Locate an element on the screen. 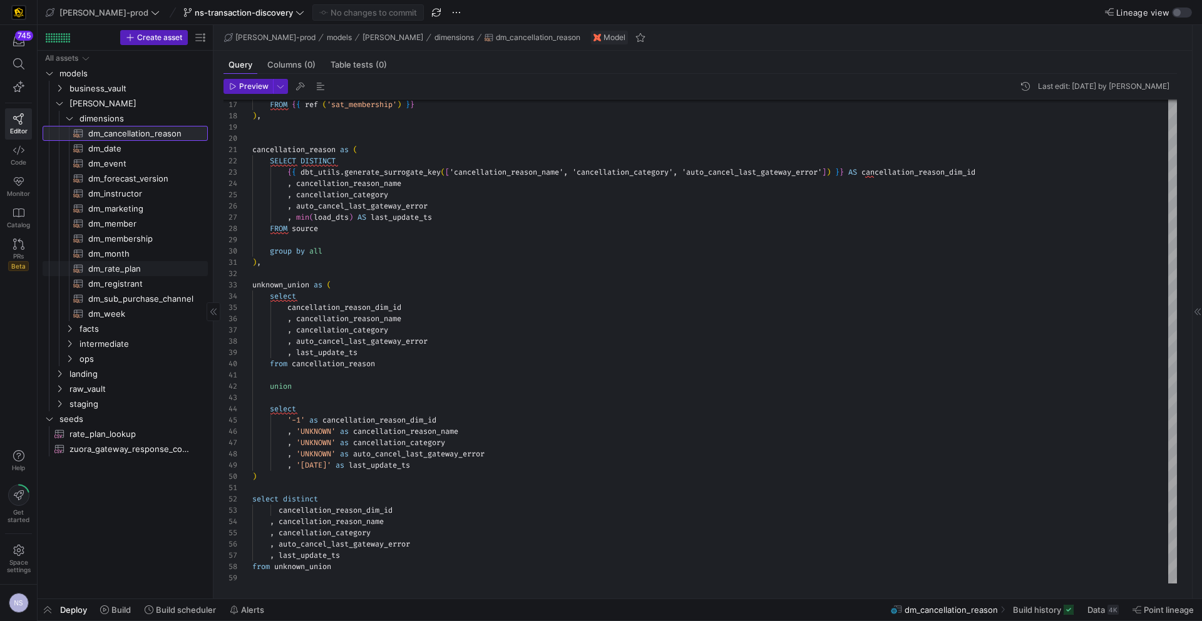 This screenshot has height=621, width=1202. span: Point lineage is located at coordinates (1169, 610).